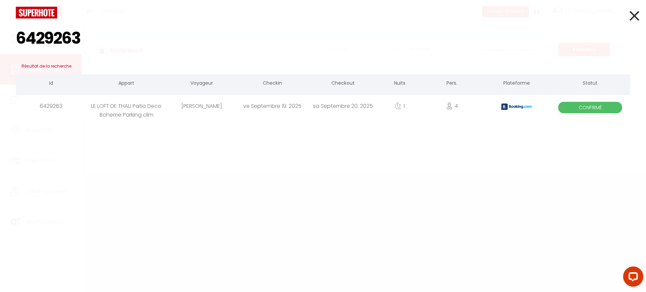  Describe the element at coordinates (51, 106) in the screenshot. I see `div: 6429263` at that location.